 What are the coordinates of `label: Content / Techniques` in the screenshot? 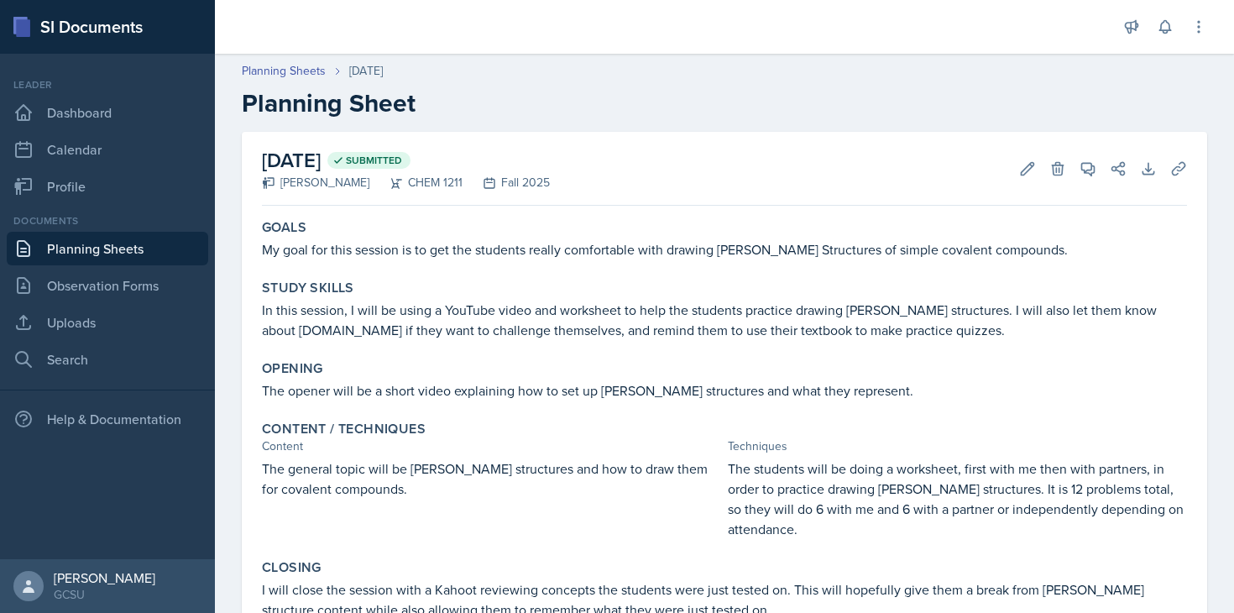 It's located at (343, 429).